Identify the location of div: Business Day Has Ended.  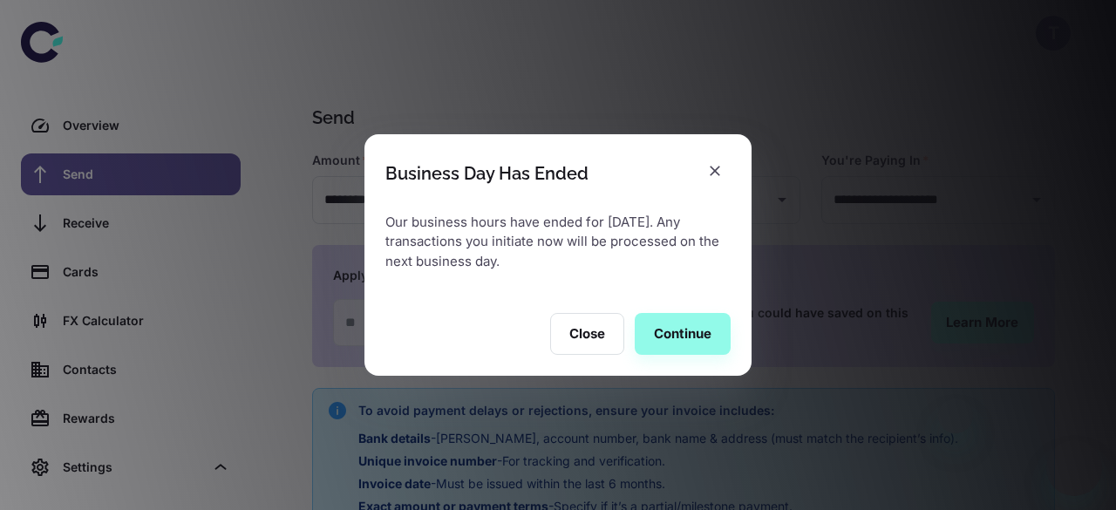
(487, 174).